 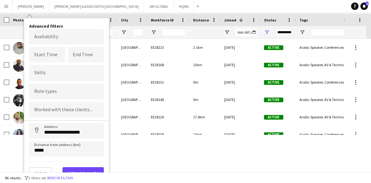 I want to click on input: Joined Filter Input, so click(x=246, y=32).